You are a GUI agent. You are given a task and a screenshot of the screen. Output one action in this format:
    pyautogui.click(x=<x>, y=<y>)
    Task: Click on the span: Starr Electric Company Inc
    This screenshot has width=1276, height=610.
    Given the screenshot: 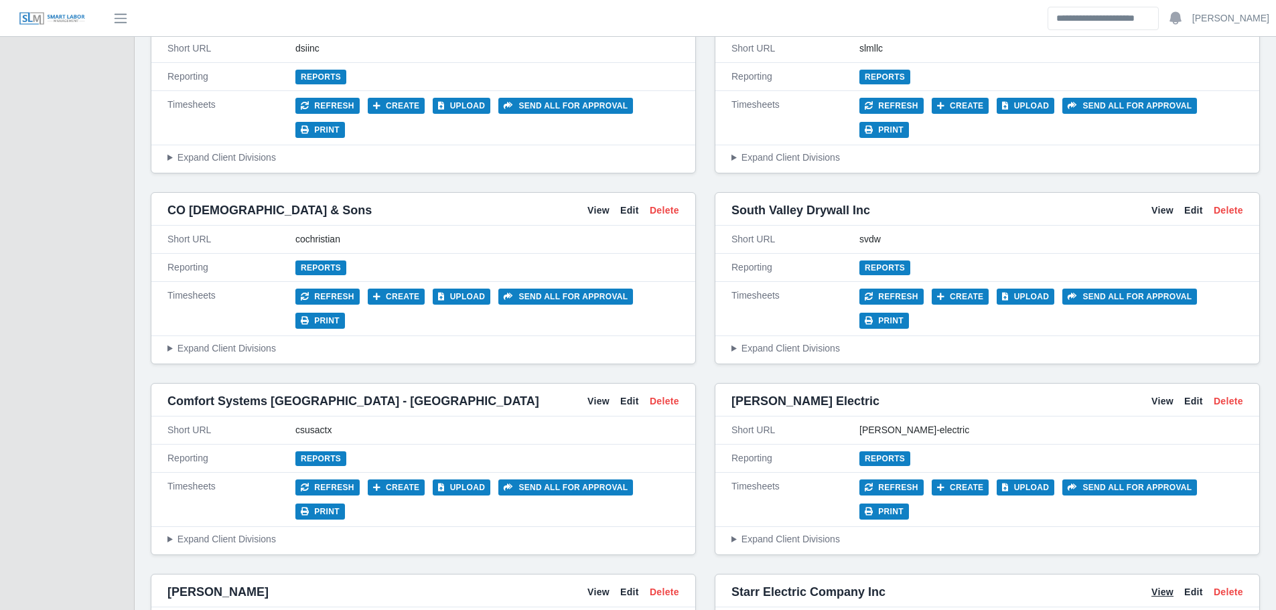 What is the action you would take?
    pyautogui.click(x=809, y=592)
    